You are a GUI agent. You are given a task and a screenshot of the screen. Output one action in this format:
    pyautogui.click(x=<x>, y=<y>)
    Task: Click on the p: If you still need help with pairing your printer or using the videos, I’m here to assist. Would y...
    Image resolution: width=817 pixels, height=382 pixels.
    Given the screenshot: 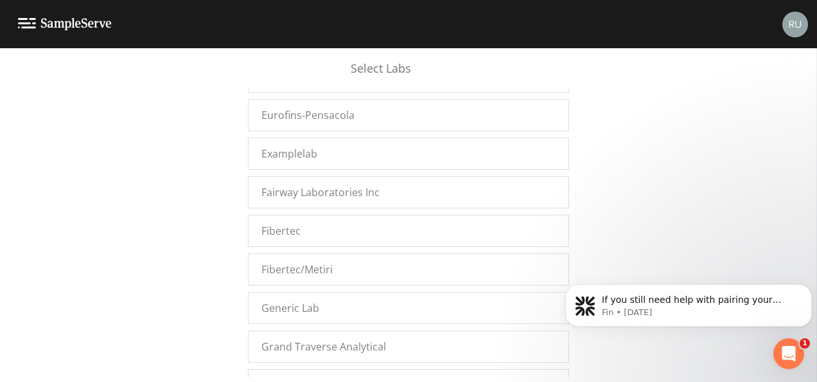 What is the action you would take?
    pyautogui.click(x=139, y=43)
    